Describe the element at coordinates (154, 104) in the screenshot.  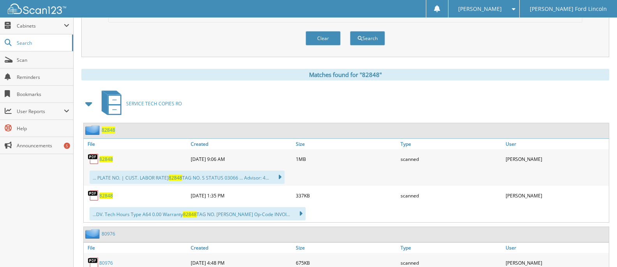
I see `span: SERVICE TECH COPIES RO` at that location.